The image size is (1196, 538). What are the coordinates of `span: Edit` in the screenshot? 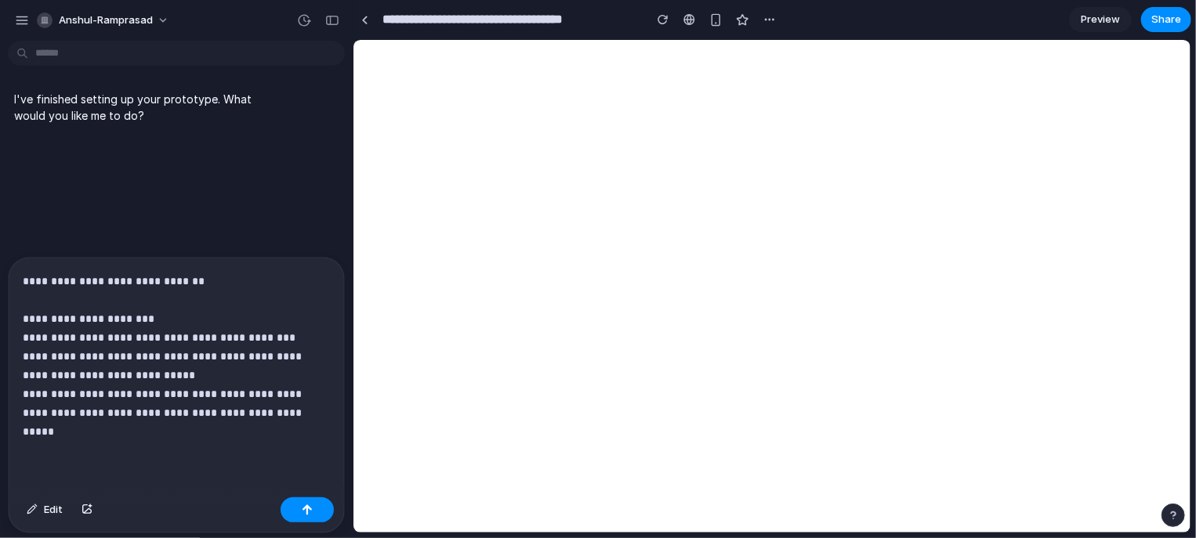 It's located at (53, 510).